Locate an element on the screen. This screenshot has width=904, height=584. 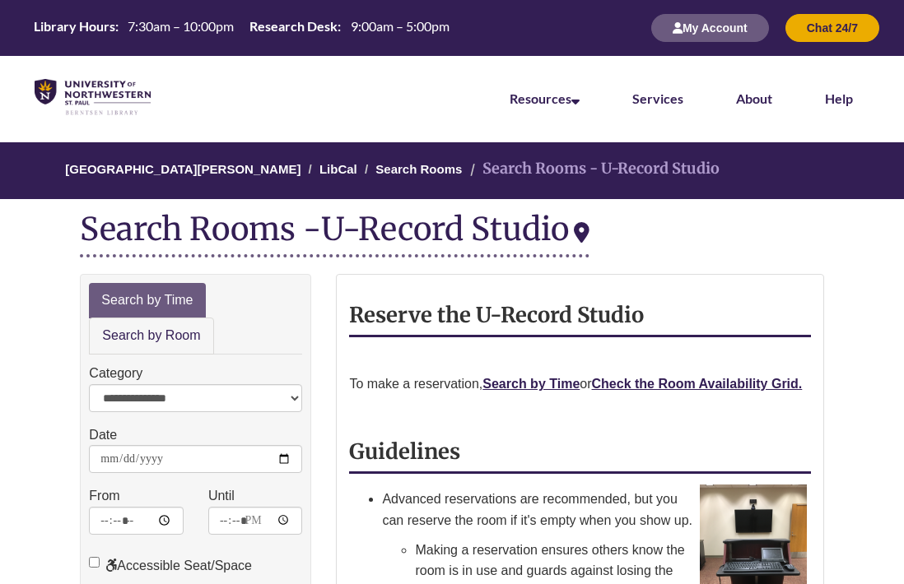
strong: Check the Room Availability Grid. is located at coordinates (697, 383).